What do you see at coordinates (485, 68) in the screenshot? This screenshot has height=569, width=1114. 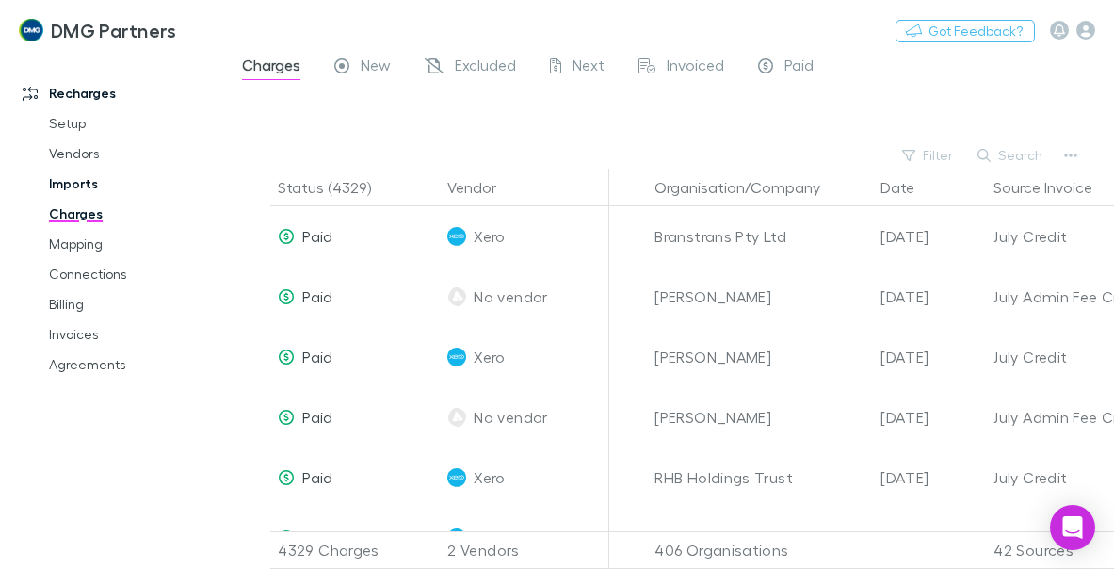 I see `span: Excluded` at bounding box center [485, 68].